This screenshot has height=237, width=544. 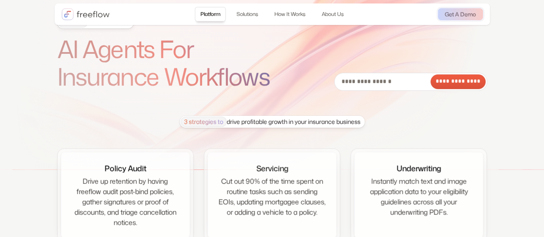 What do you see at coordinates (411, 82) in the screenshot?
I see `form: Email Form` at bounding box center [411, 82].